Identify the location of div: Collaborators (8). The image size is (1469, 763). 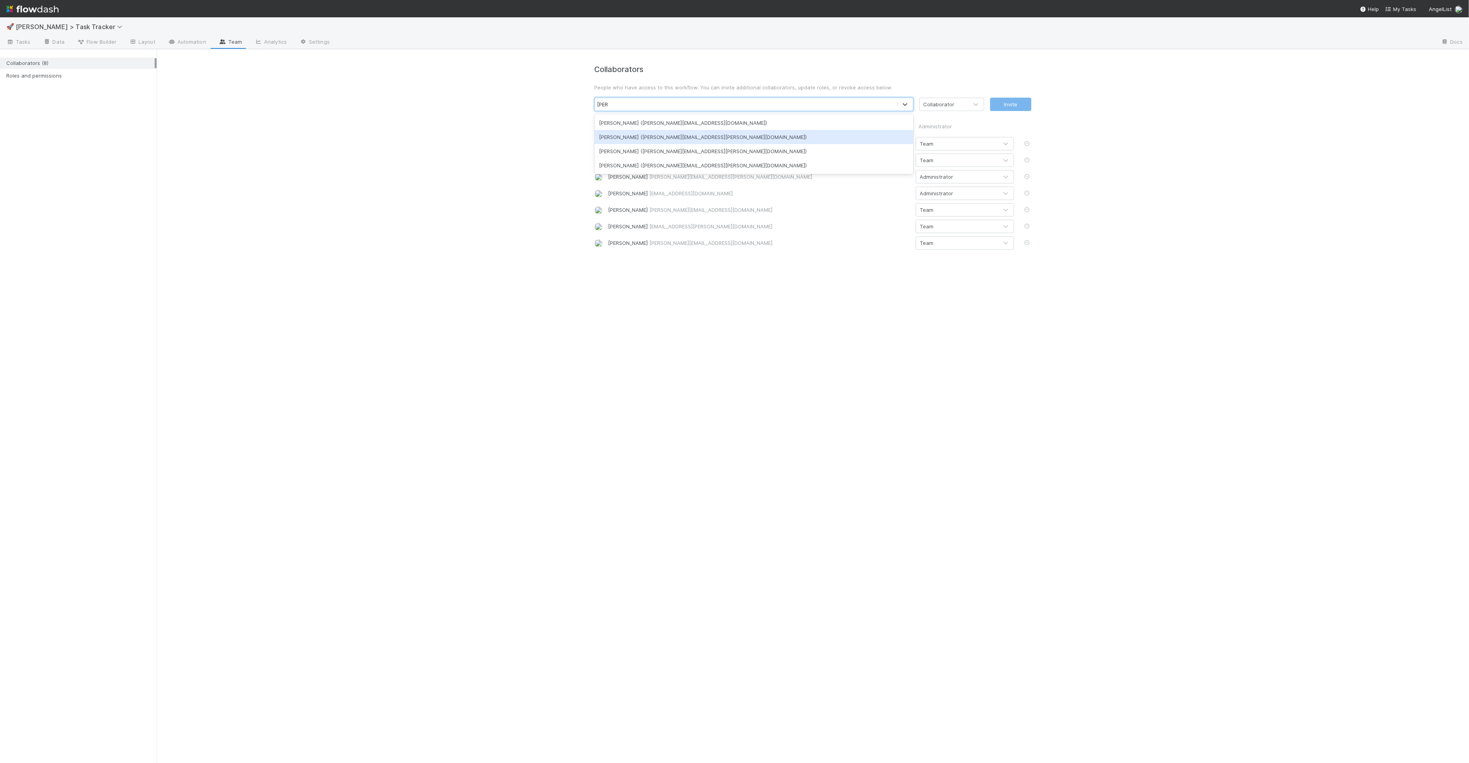
(80, 63).